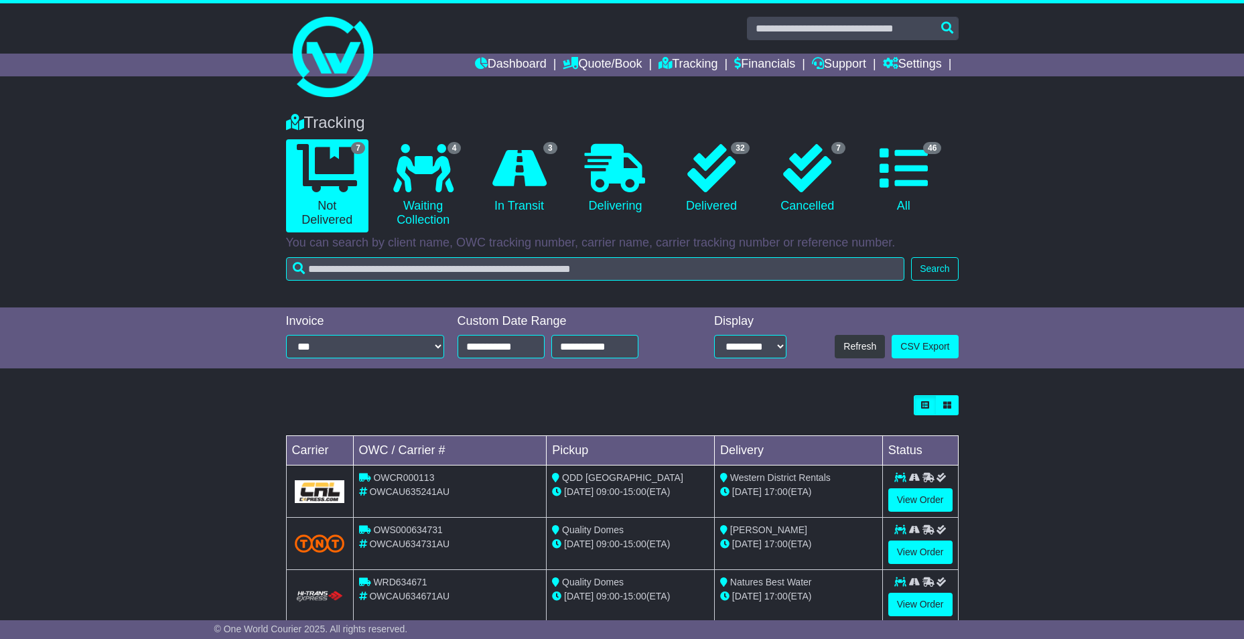 This screenshot has width=1244, height=639. What do you see at coordinates (454, 148) in the screenshot?
I see `span: 4` at bounding box center [454, 148].